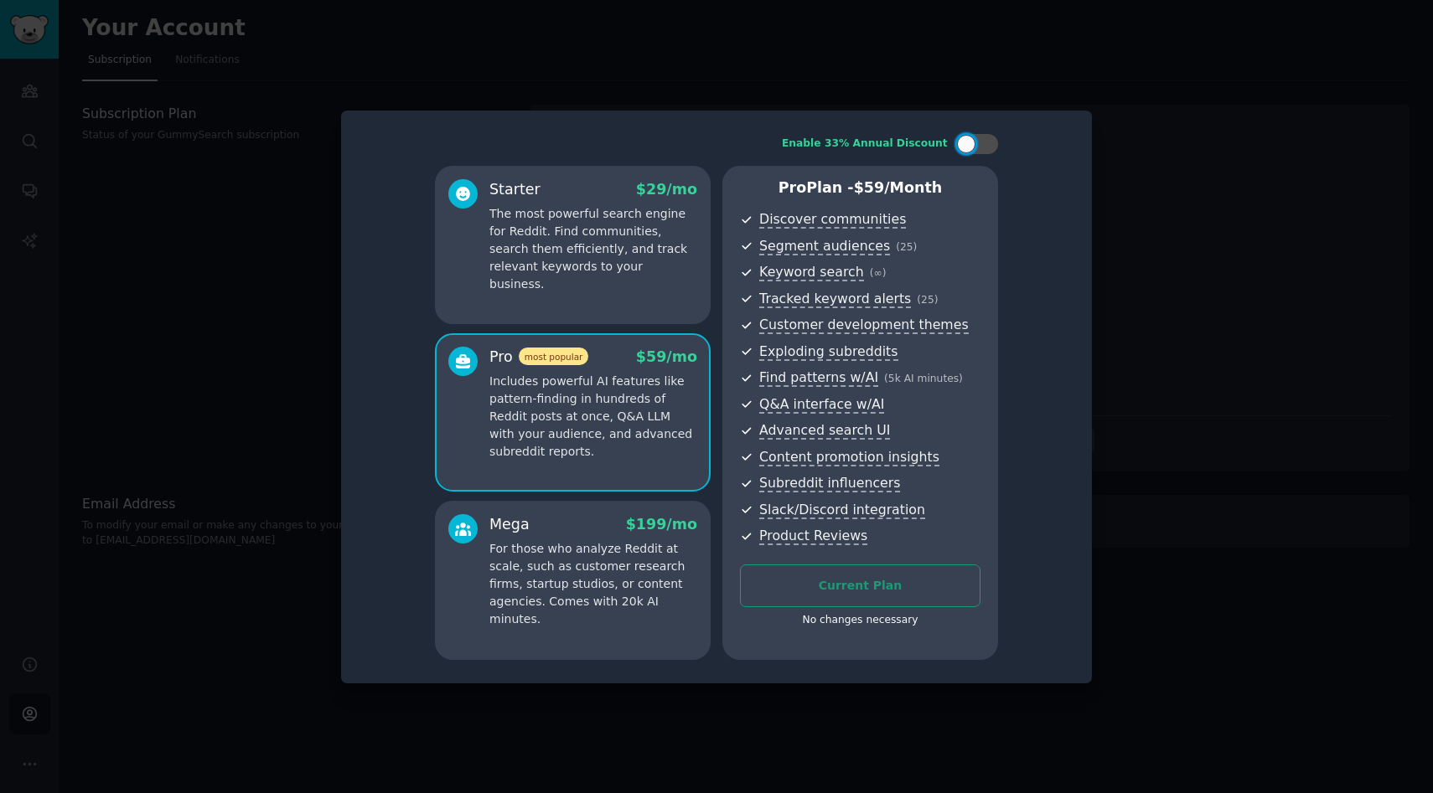 Image resolution: width=1433 pixels, height=793 pixels. Describe the element at coordinates (661, 524) in the screenshot. I see `span: $ 199 /mo` at that location.